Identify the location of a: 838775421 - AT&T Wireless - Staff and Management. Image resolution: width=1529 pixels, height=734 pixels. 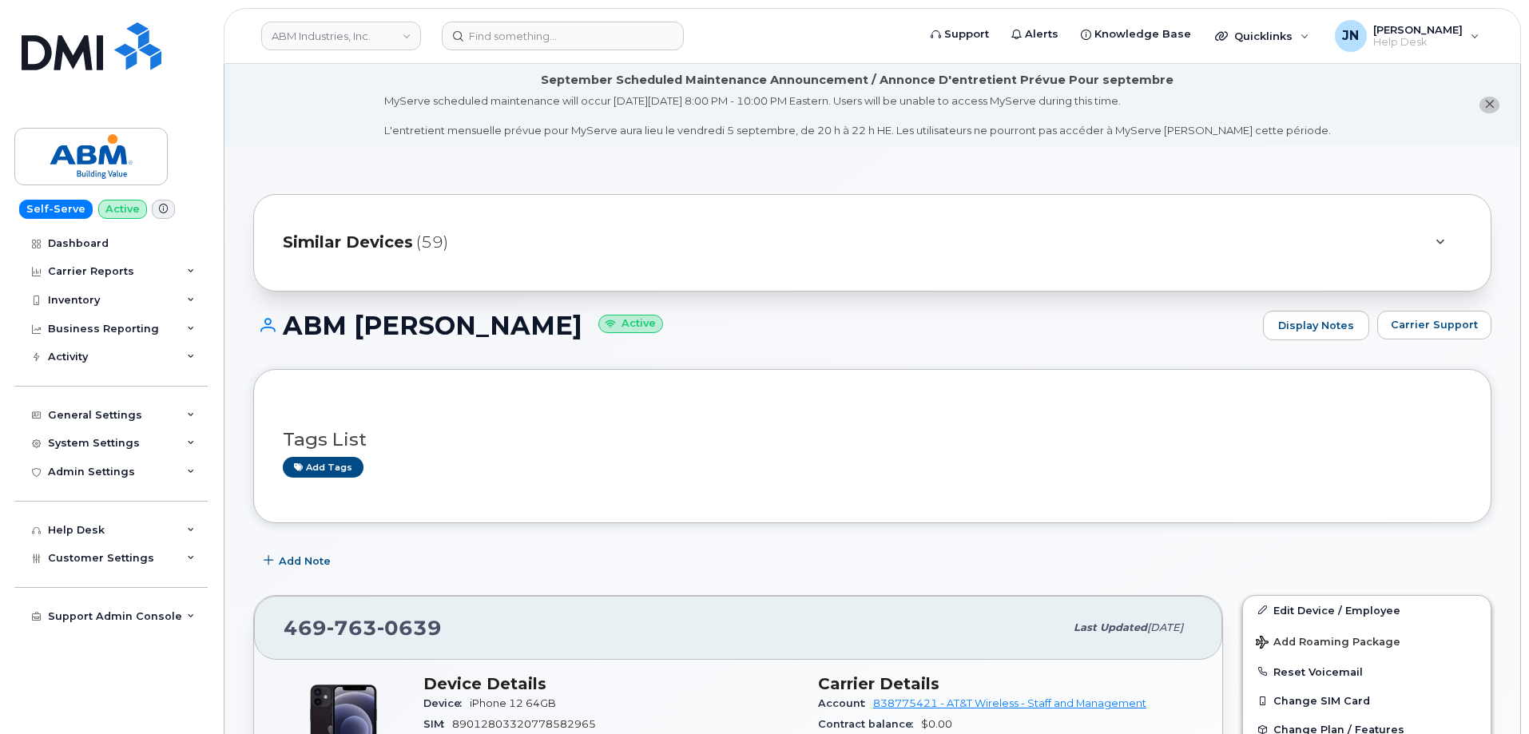
(1010, 703).